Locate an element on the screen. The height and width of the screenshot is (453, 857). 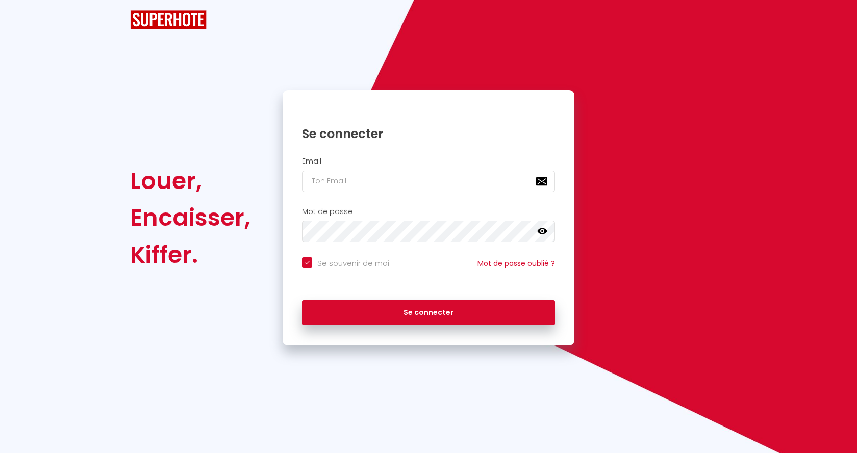
div: Kiffer. is located at coordinates (190, 255).